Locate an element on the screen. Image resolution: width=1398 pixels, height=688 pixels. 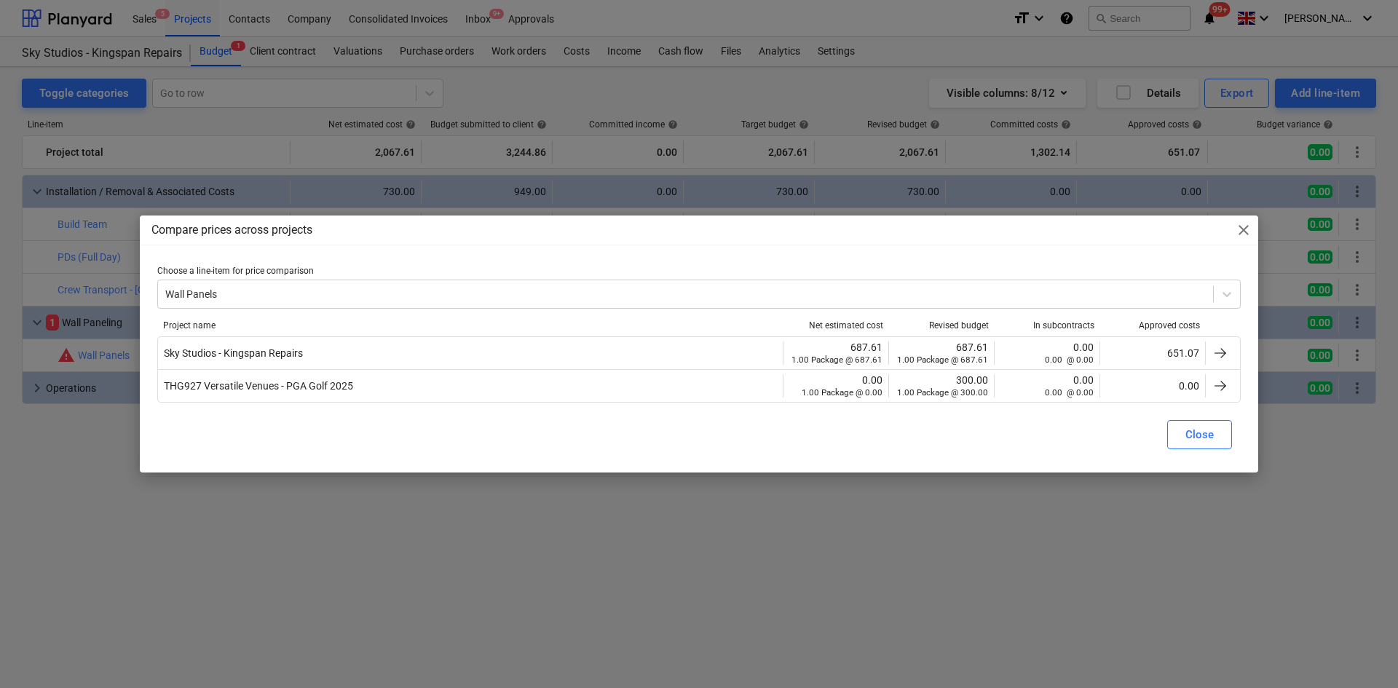
div: Revised budget is located at coordinates (942, 325).